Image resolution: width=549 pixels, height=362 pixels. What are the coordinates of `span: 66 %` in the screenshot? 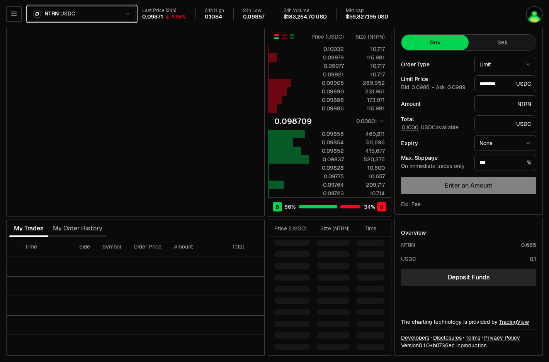 It's located at (290, 207).